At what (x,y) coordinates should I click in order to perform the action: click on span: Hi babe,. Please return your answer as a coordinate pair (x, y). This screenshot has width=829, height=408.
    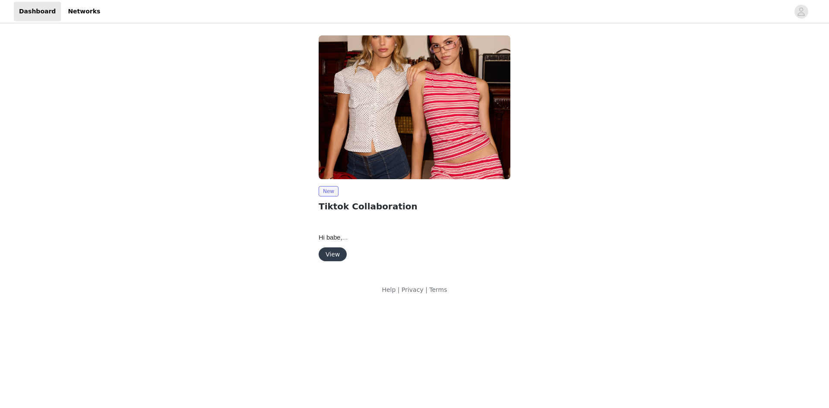
    Looking at the image, I should click on (333, 238).